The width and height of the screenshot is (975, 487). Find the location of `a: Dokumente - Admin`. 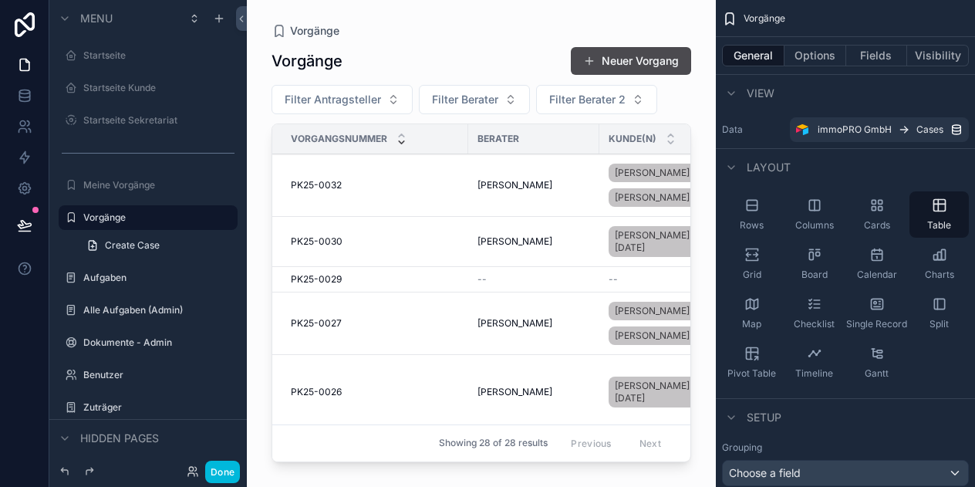

a: Dokumente - Admin is located at coordinates (156, 343).